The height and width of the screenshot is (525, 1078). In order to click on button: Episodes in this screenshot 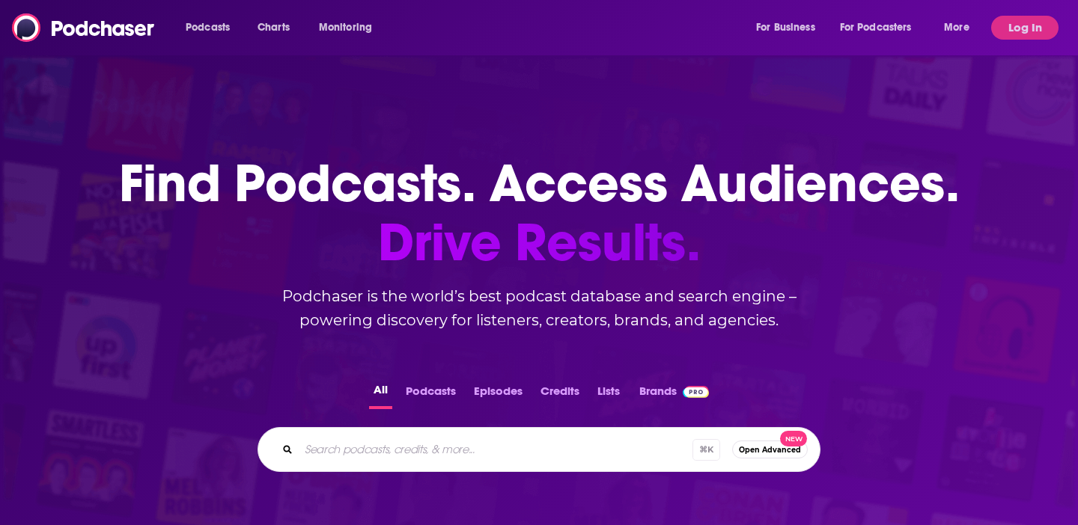, I will do `click(498, 394)`.